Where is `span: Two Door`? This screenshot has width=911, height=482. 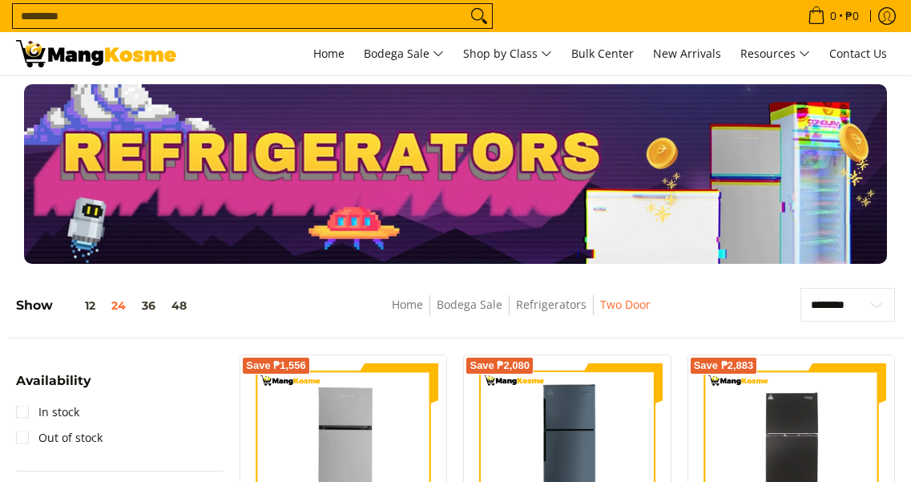
span: Two Door is located at coordinates (625, 304).